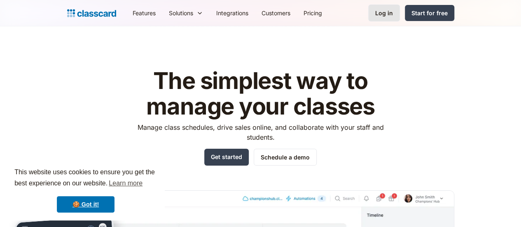  Describe the element at coordinates (91, 13) in the screenshot. I see `a: home` at that location.